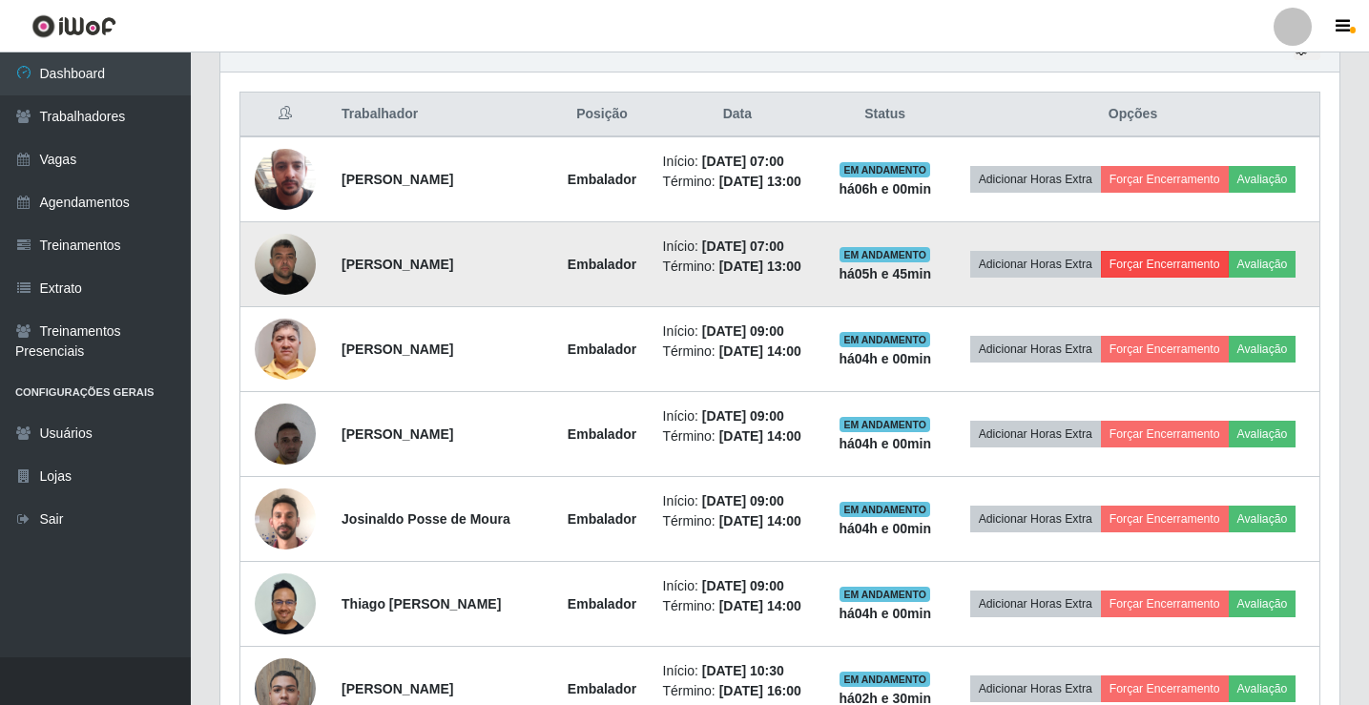 This screenshot has width=1369, height=705. Describe the element at coordinates (441, 114) in the screenshot. I see `th: Trabalhador` at that location.